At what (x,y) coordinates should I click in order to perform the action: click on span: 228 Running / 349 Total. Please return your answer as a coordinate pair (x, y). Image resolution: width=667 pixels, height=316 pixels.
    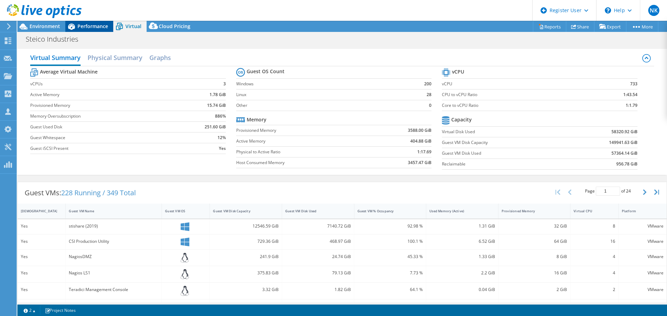
    Looking at the image, I should click on (98, 193).